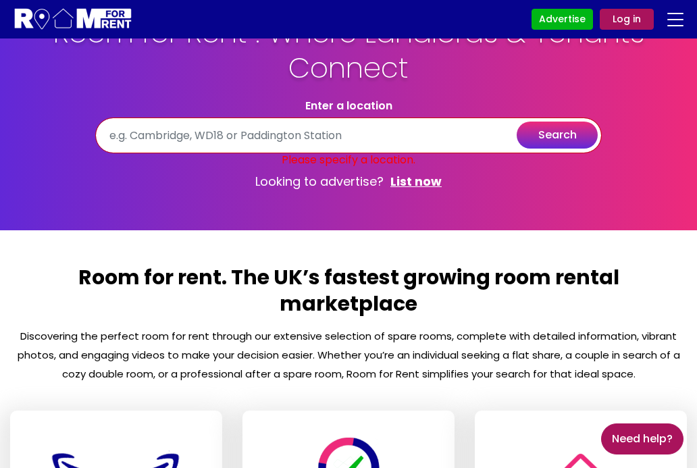 The image size is (697, 468). Describe the element at coordinates (416, 182) in the screenshot. I see `a: List now` at that location.